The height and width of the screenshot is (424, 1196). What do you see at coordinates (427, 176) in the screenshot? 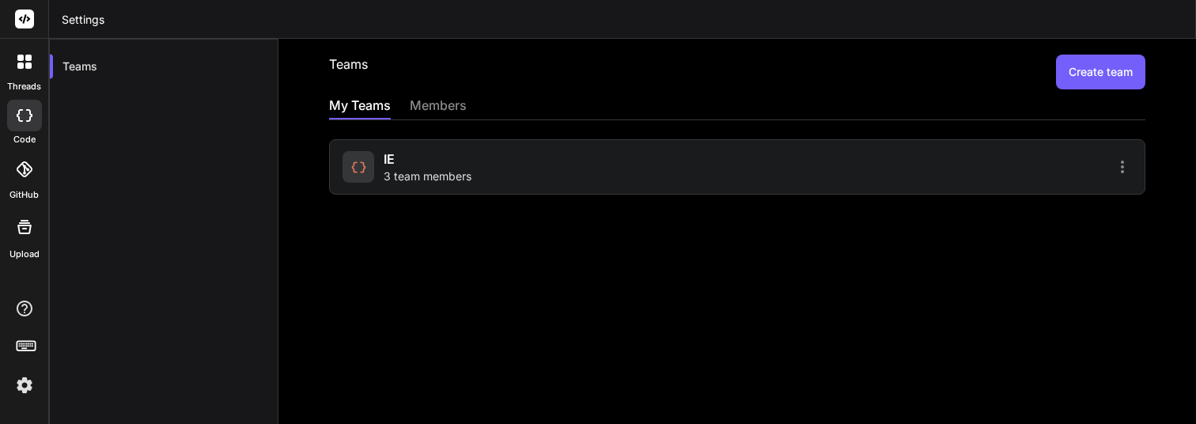
I see `span: 3 team members` at bounding box center [427, 176].